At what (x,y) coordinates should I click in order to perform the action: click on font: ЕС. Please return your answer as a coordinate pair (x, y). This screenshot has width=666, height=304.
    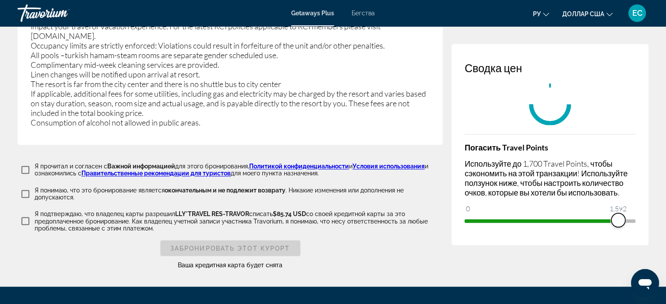
    Looking at the image, I should click on (637, 13).